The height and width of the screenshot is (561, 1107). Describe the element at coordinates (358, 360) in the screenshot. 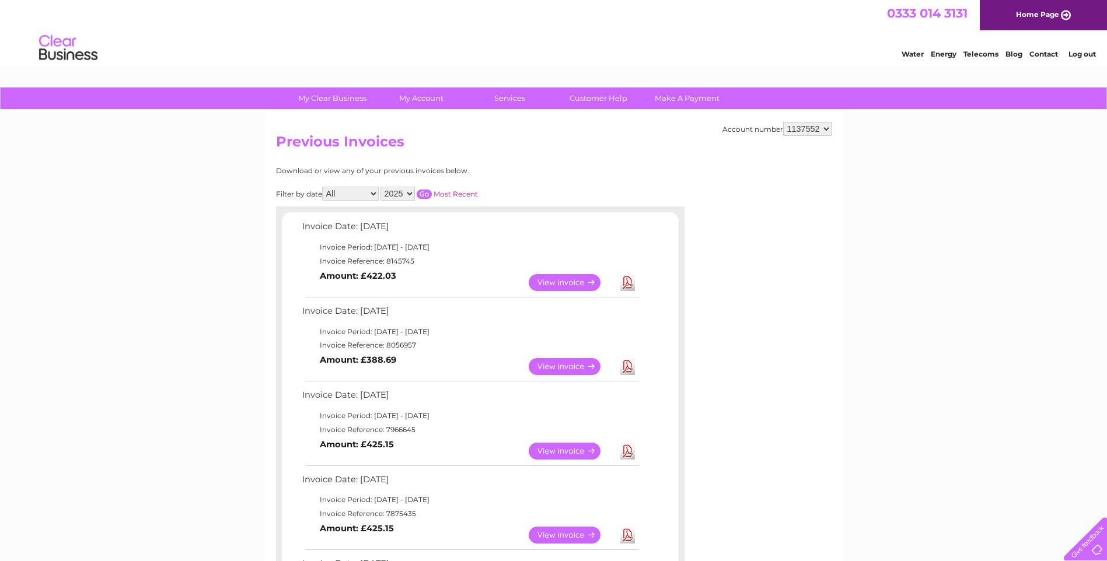

I see `b: Amount: £388.69` at that location.